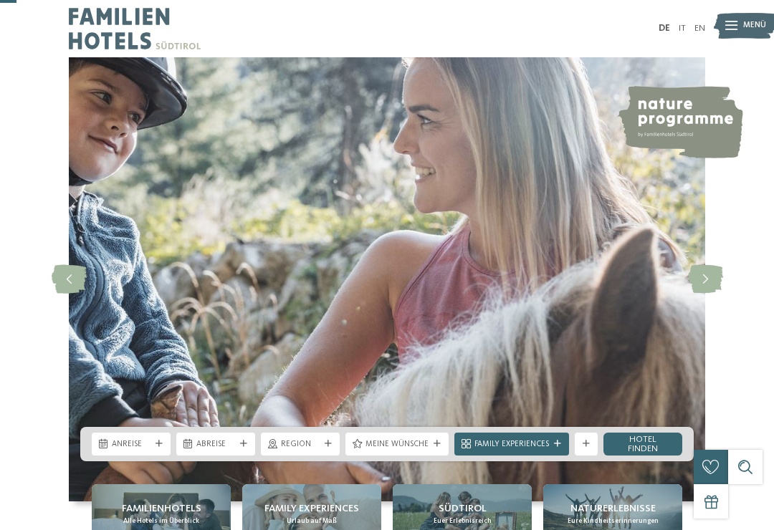 This screenshot has width=774, height=530. I want to click on span: Menü, so click(754, 26).